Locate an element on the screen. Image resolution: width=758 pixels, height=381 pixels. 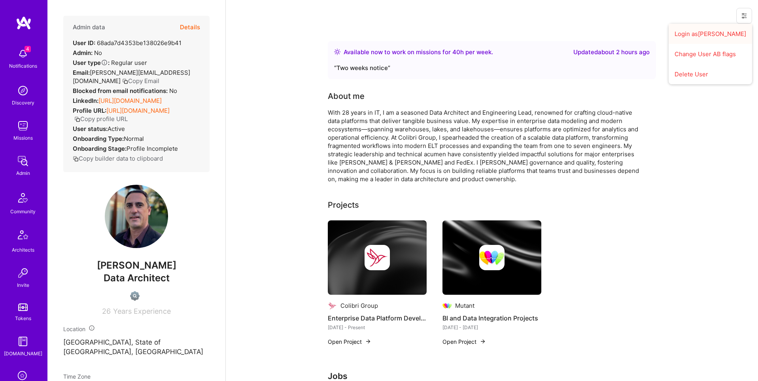
h4: BI and Data Integration Projects is located at coordinates (492, 318).